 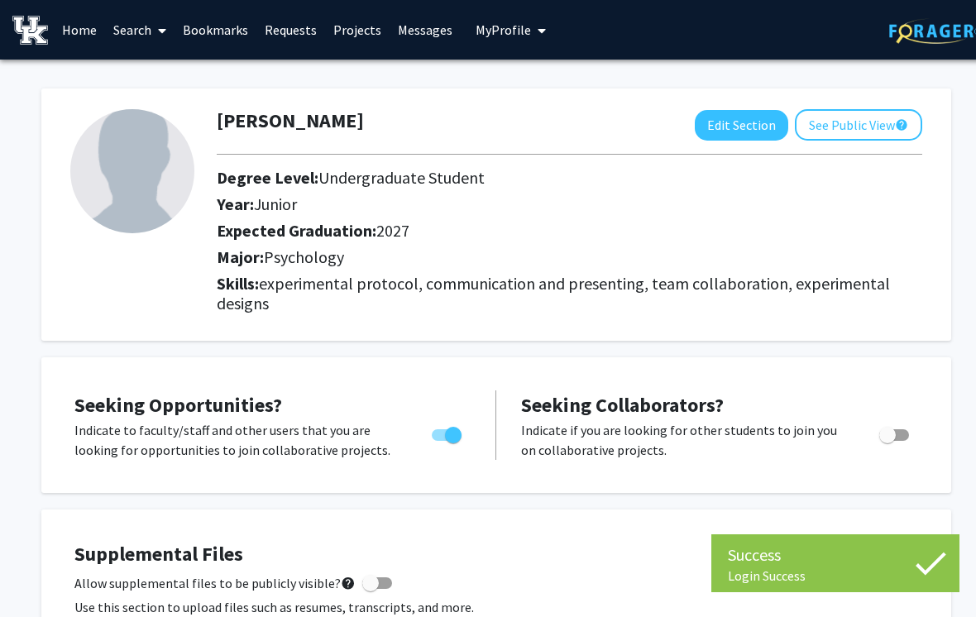 What do you see at coordinates (569, 257) in the screenshot?
I see `h2: Major:` at bounding box center [569, 257].